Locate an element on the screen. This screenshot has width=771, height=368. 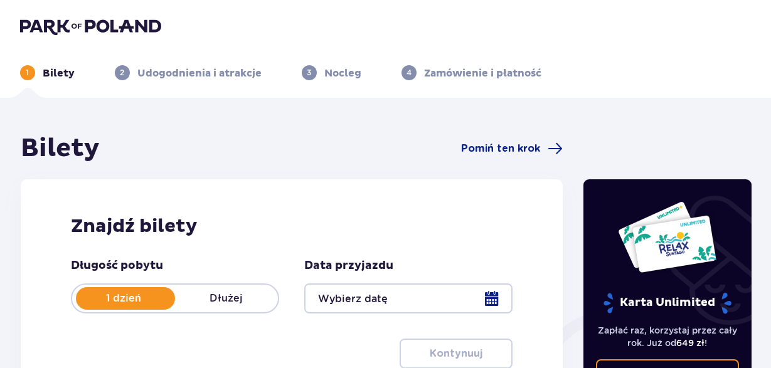
p: 4 is located at coordinates (409, 73).